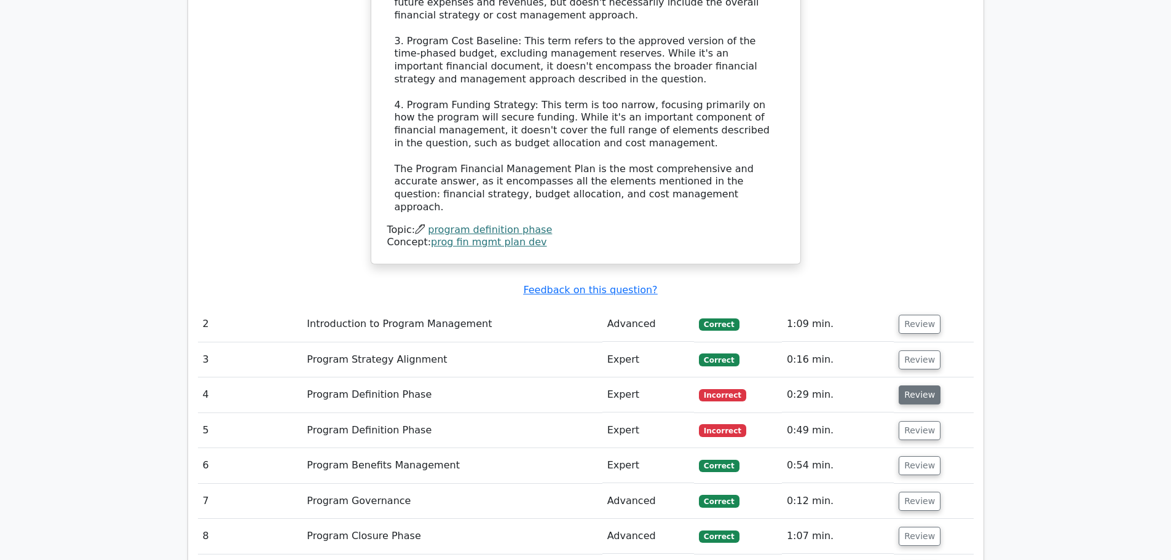  I want to click on td: 0:29 min., so click(838, 395).